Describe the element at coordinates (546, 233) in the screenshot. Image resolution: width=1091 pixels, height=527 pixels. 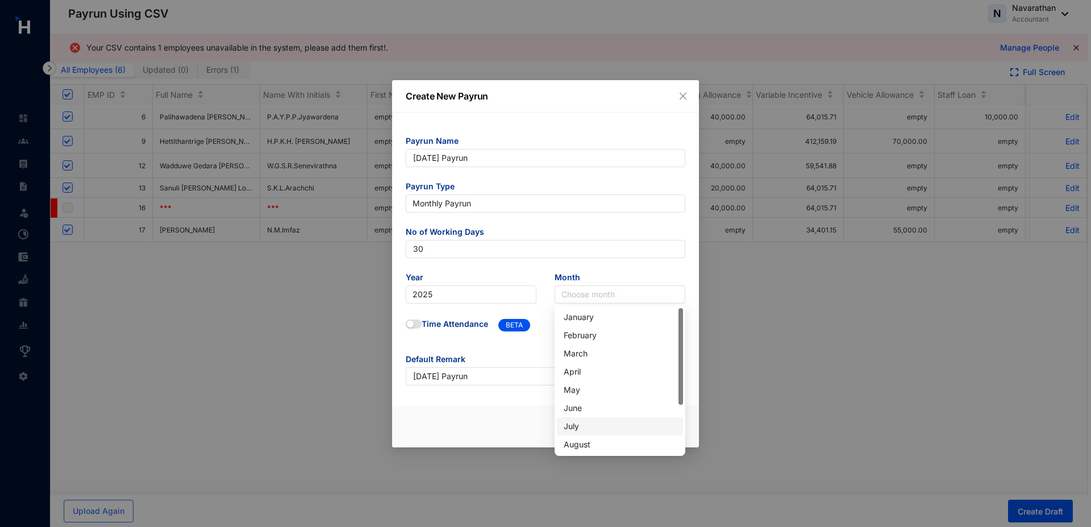
I see `span: No of Working Days` at that location.